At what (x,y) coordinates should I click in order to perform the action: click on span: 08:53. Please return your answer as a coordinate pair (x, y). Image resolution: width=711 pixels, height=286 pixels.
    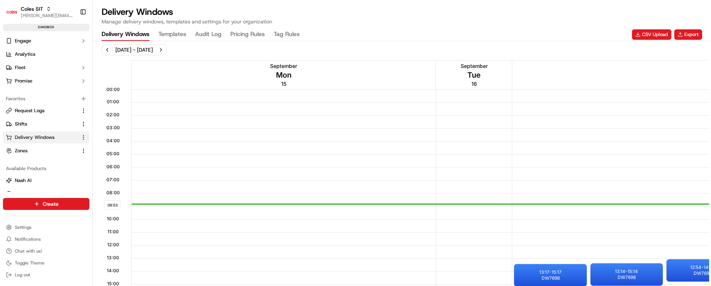
    Looking at the image, I should click on (112, 205).